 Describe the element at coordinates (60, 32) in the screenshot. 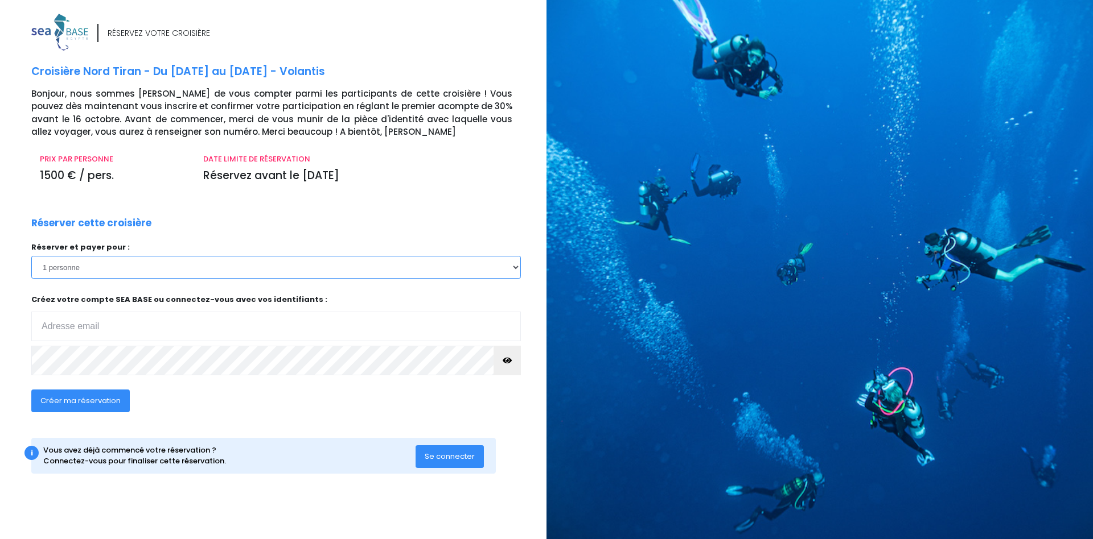

I see `img: logo_color1.png` at that location.